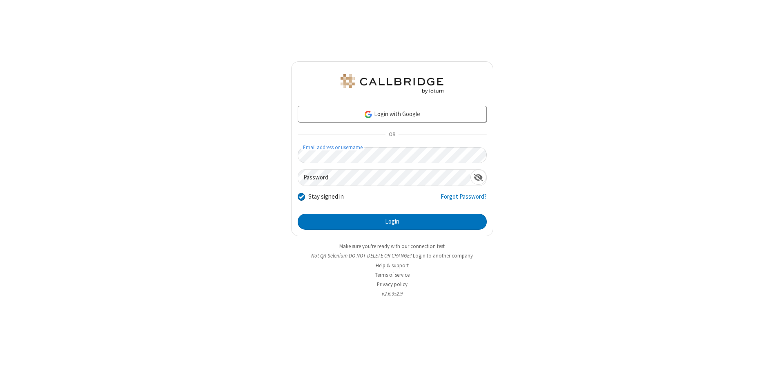 This screenshot has height=365, width=784. I want to click on input: Password, so click(384, 177).